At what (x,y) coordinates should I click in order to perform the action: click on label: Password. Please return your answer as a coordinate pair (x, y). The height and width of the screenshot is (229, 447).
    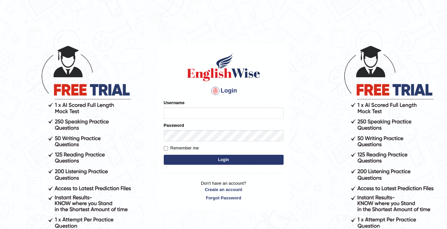
    Looking at the image, I should click on (174, 125).